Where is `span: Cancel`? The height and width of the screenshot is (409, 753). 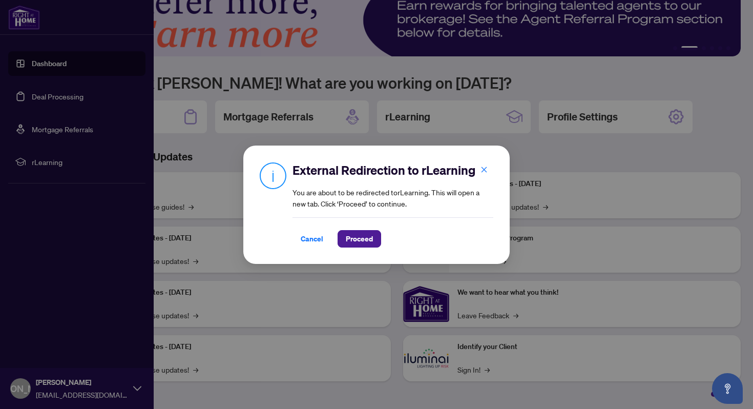 span: Cancel is located at coordinates (312, 239).